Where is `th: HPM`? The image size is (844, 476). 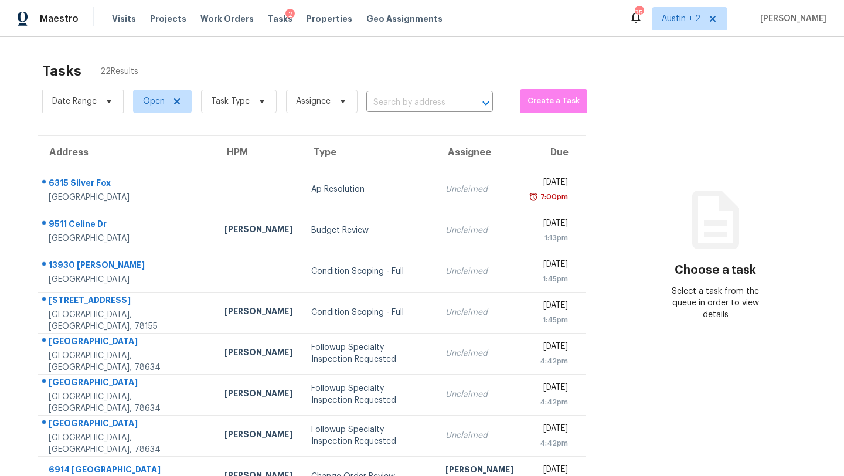
th: HPM is located at coordinates (258, 152).